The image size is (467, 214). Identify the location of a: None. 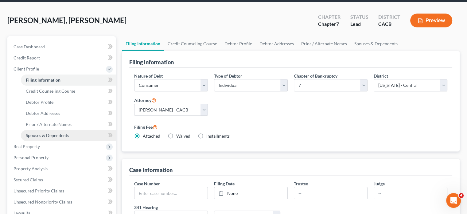
(251, 193).